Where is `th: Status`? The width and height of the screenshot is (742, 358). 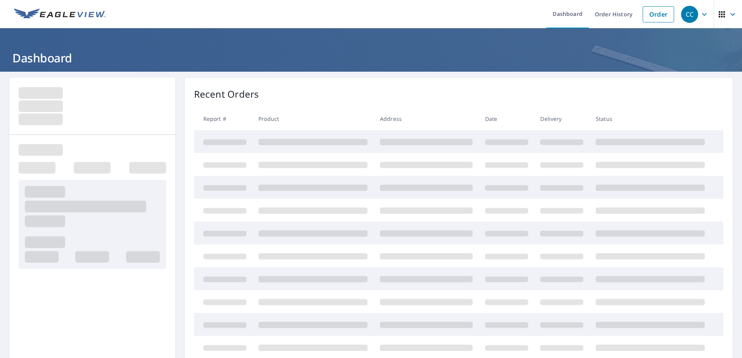 th: Status is located at coordinates (650, 119).